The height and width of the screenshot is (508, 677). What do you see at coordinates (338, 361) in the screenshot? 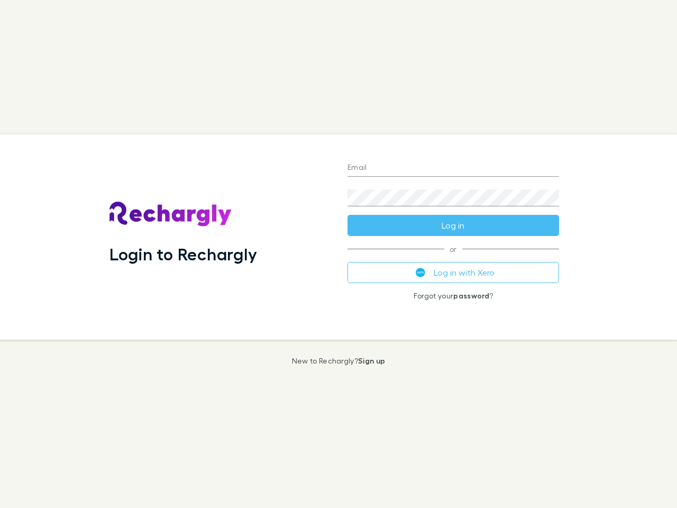
I see `p: New to Rechargly?` at bounding box center [338, 361].